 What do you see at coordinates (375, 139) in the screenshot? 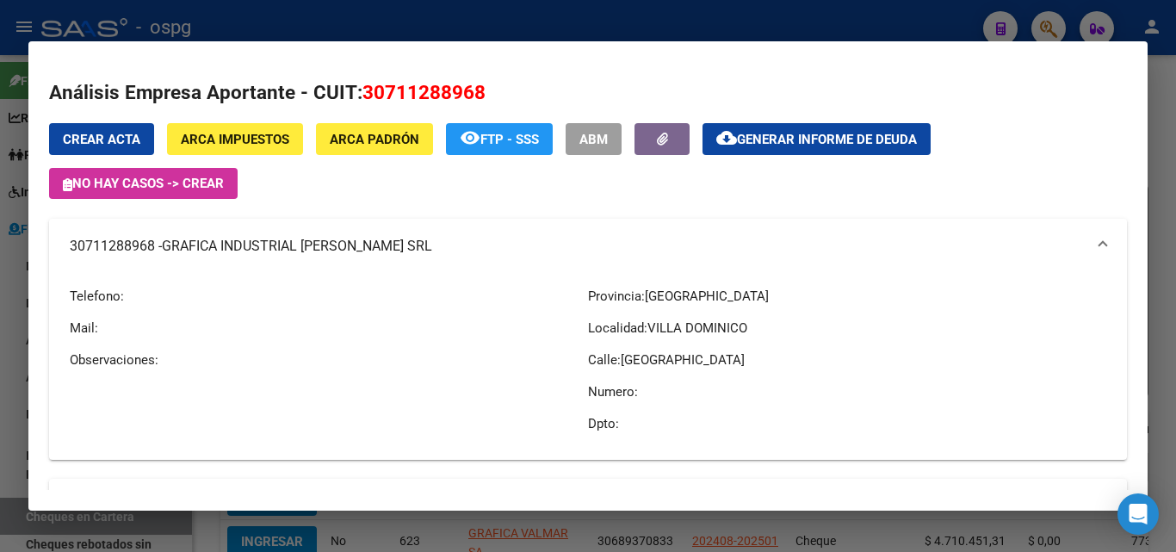
I see `span: ARCA Padrón` at bounding box center [375, 139].